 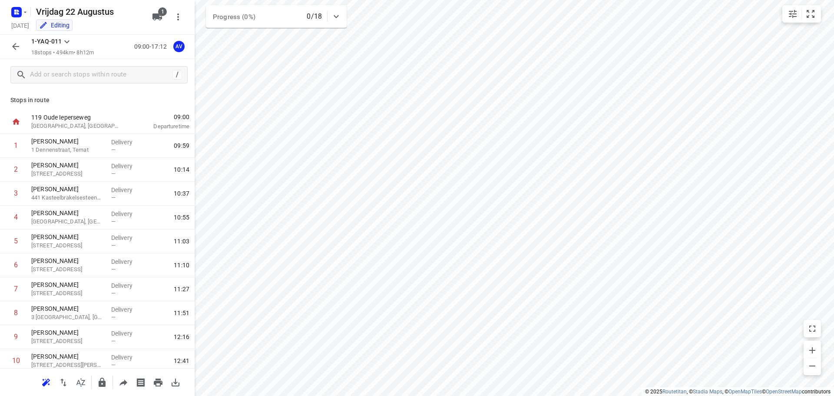 I want to click on p: Departure time, so click(x=161, y=126).